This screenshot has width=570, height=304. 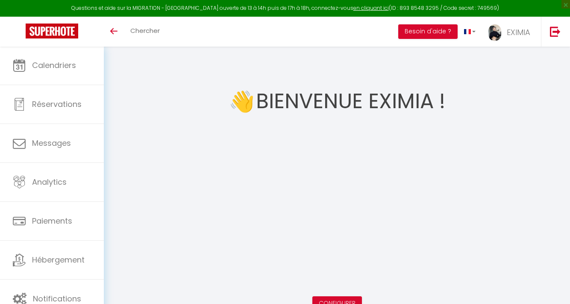 I want to click on button: Besoin d'aide ?, so click(x=427, y=32).